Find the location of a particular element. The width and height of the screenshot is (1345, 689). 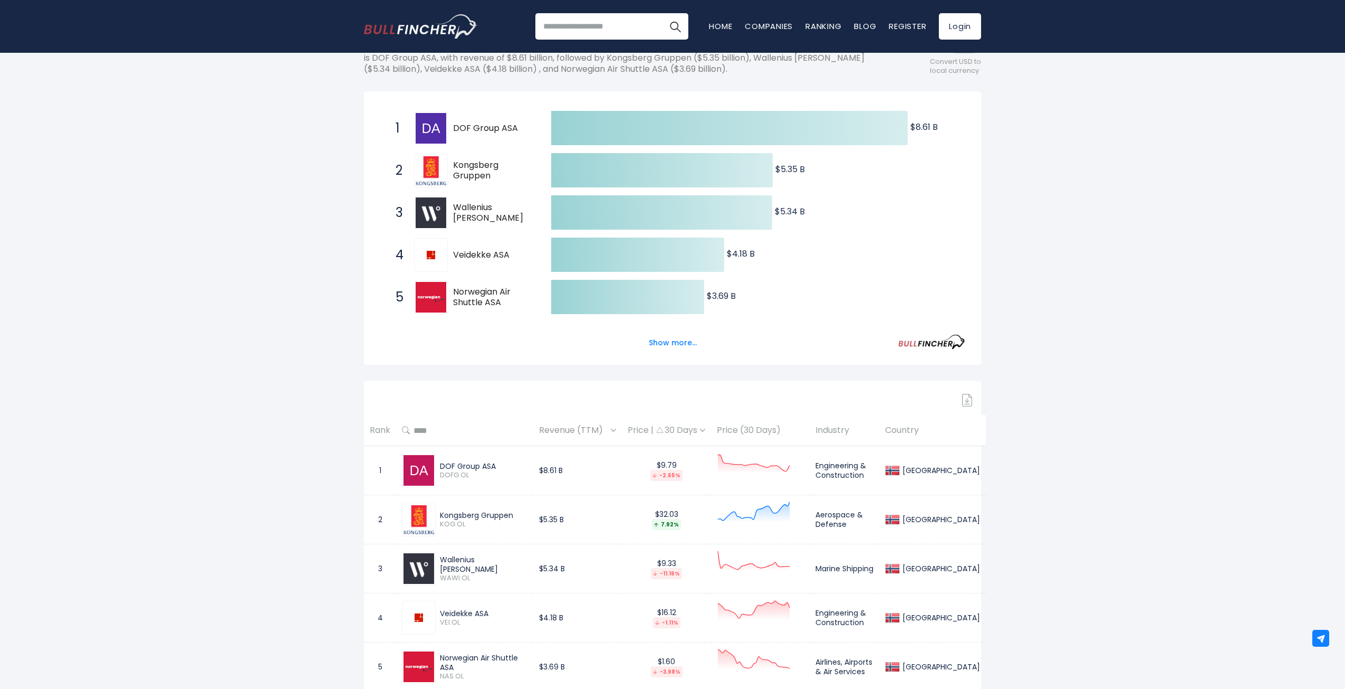

div: Veidekke ASA is located at coordinates (484, 613).